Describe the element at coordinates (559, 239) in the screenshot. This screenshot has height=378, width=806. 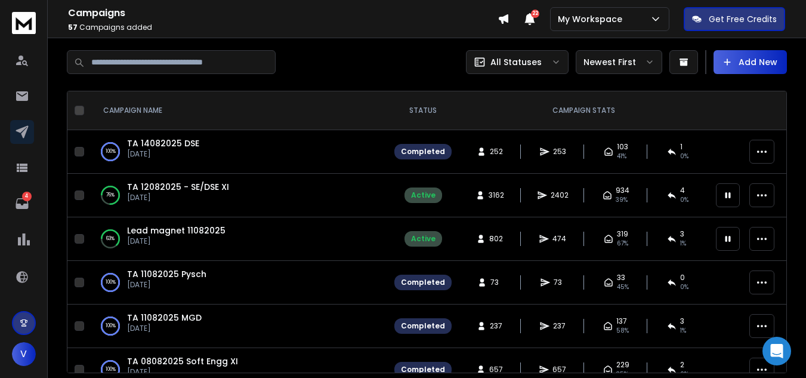
I see `span: 474` at that location.